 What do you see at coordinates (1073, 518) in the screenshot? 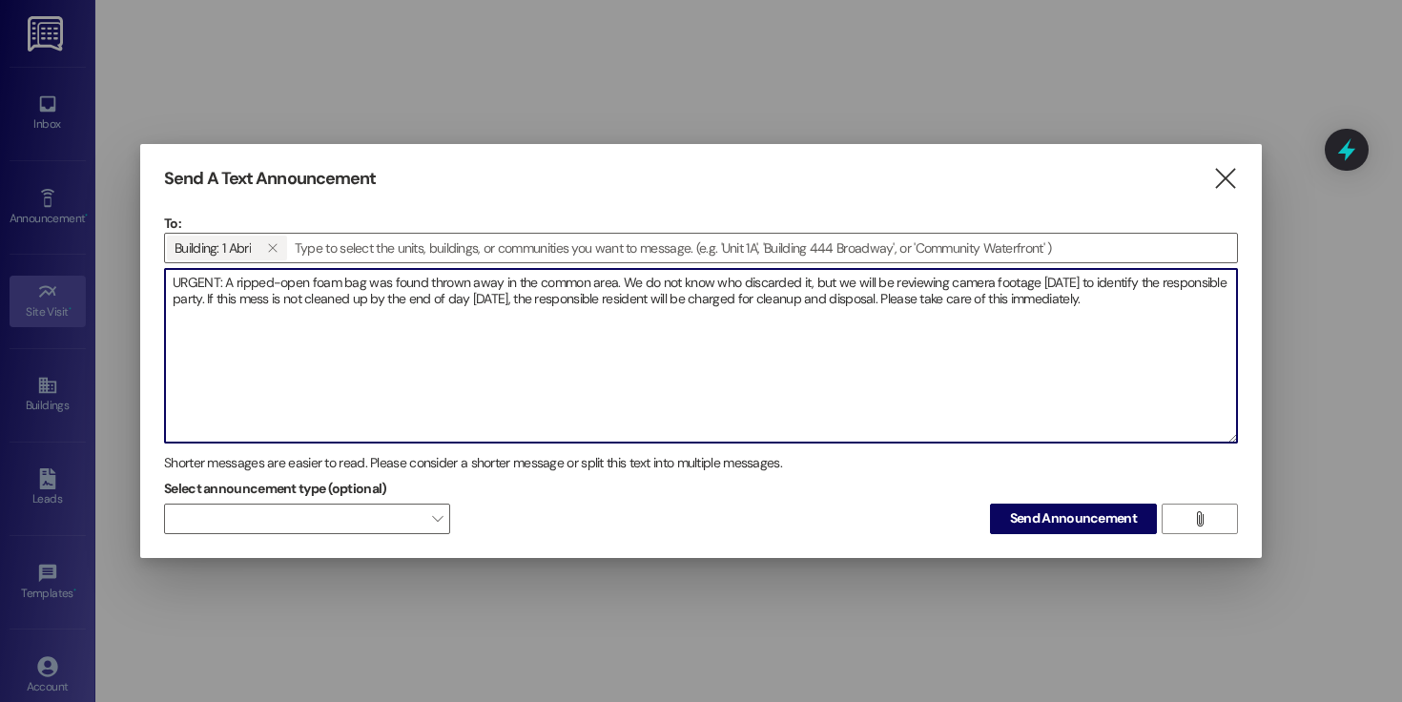
I see `span: Send Announcement` at bounding box center [1073, 518].